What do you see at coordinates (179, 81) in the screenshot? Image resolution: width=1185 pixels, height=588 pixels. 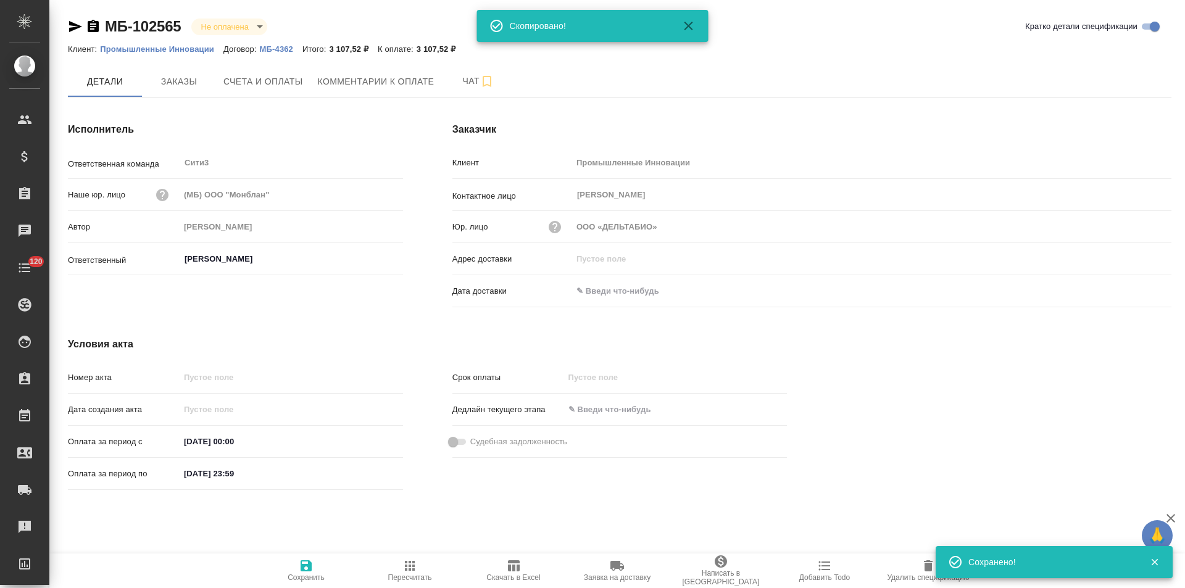 I see `span: Заказы` at bounding box center [179, 81].